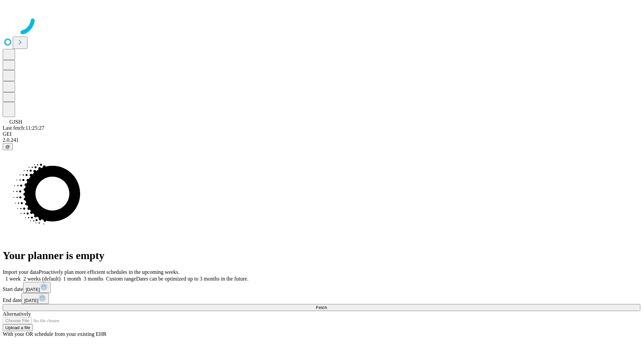  What do you see at coordinates (321, 140) in the screenshot?
I see `div: 2.0.241` at bounding box center [321, 140].